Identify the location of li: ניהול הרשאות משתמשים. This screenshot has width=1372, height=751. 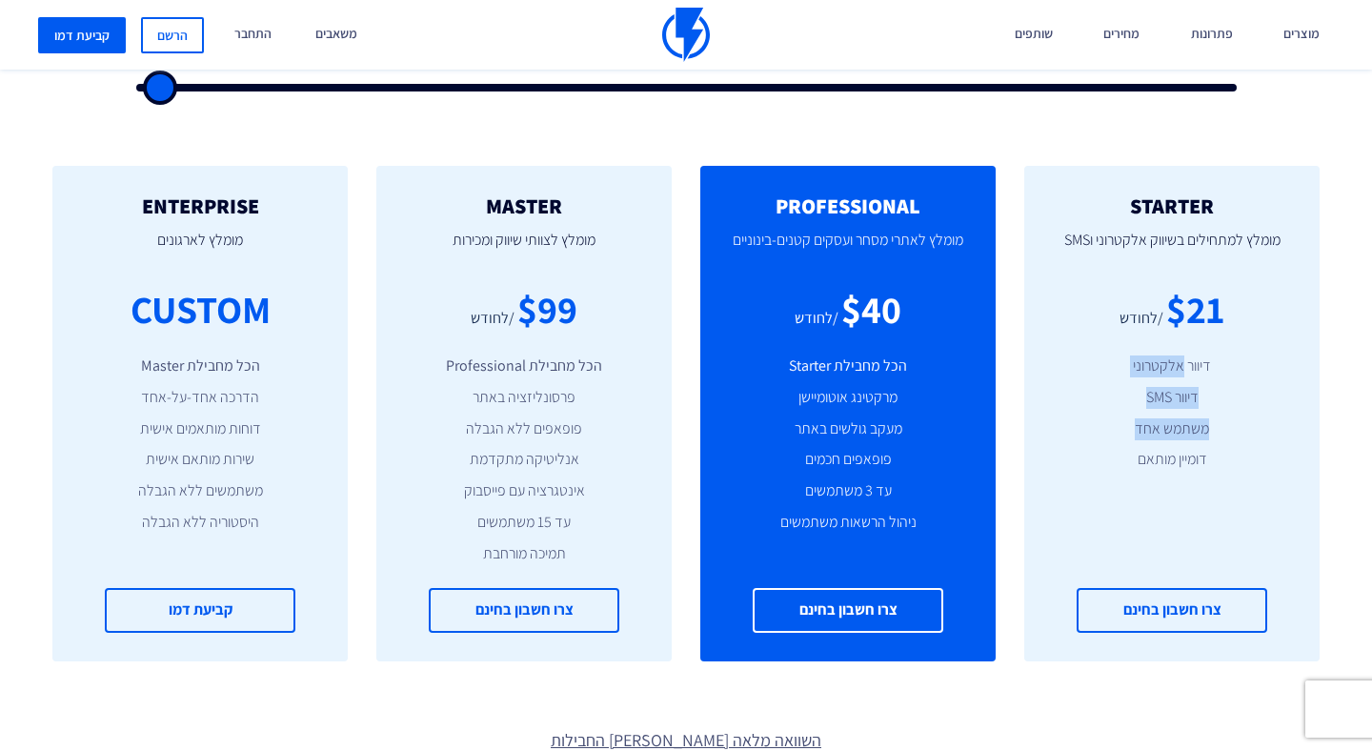
(848, 522).